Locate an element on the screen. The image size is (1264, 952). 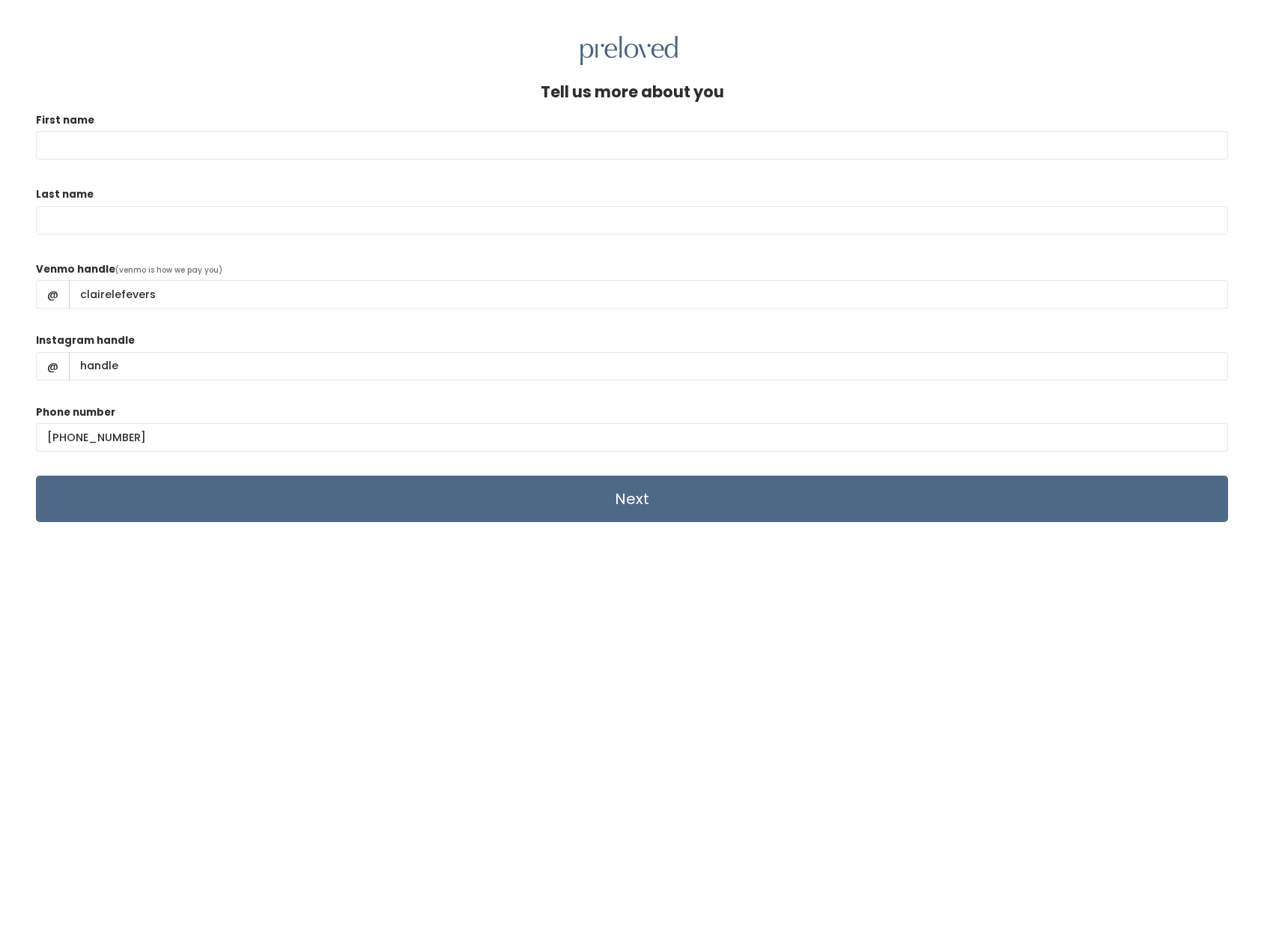
label: Last name is located at coordinates (64, 195).